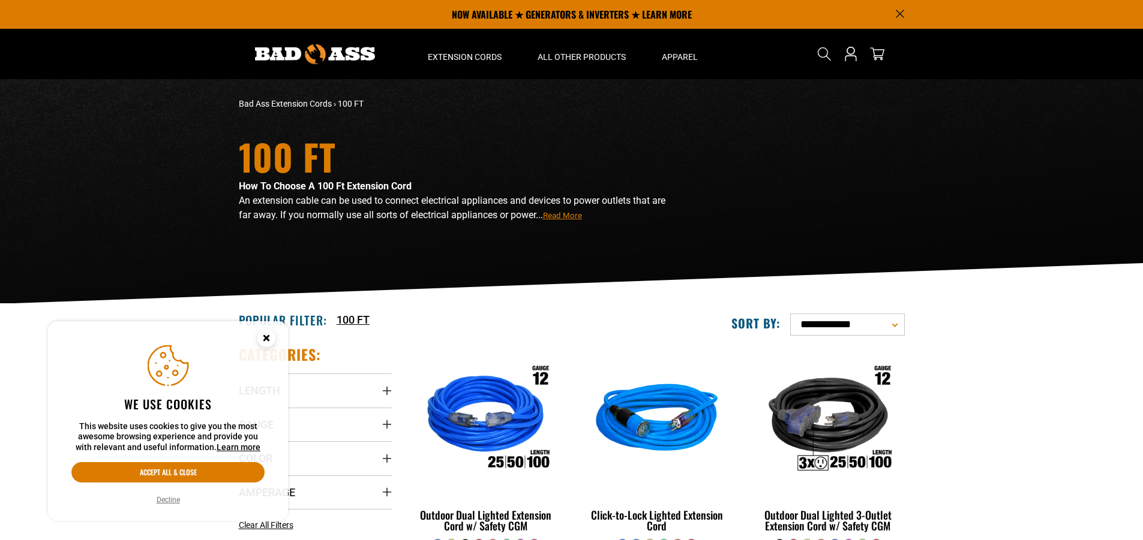 Image resolution: width=1143 pixels, height=540 pixels. I want to click on span: Read More, so click(562, 215).